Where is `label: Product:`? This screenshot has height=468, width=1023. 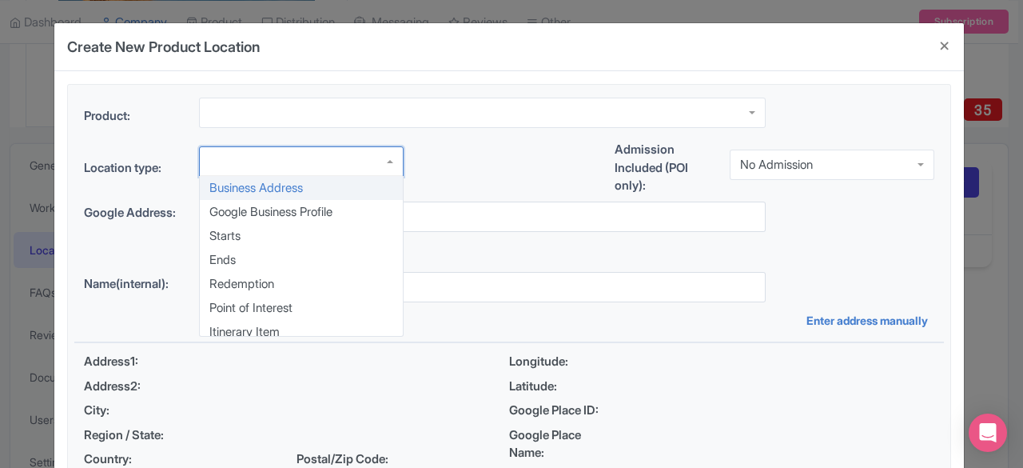
label: Product: is located at coordinates (135, 116).